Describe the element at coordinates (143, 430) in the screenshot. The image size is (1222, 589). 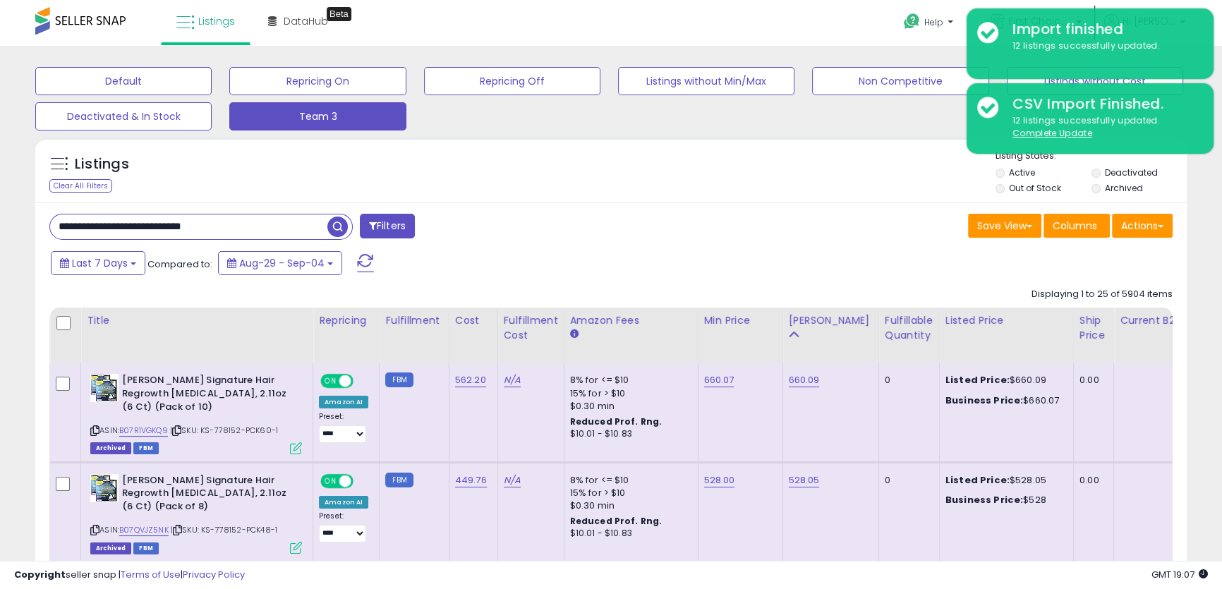
I see `a: B07R1VGKQ9` at that location.